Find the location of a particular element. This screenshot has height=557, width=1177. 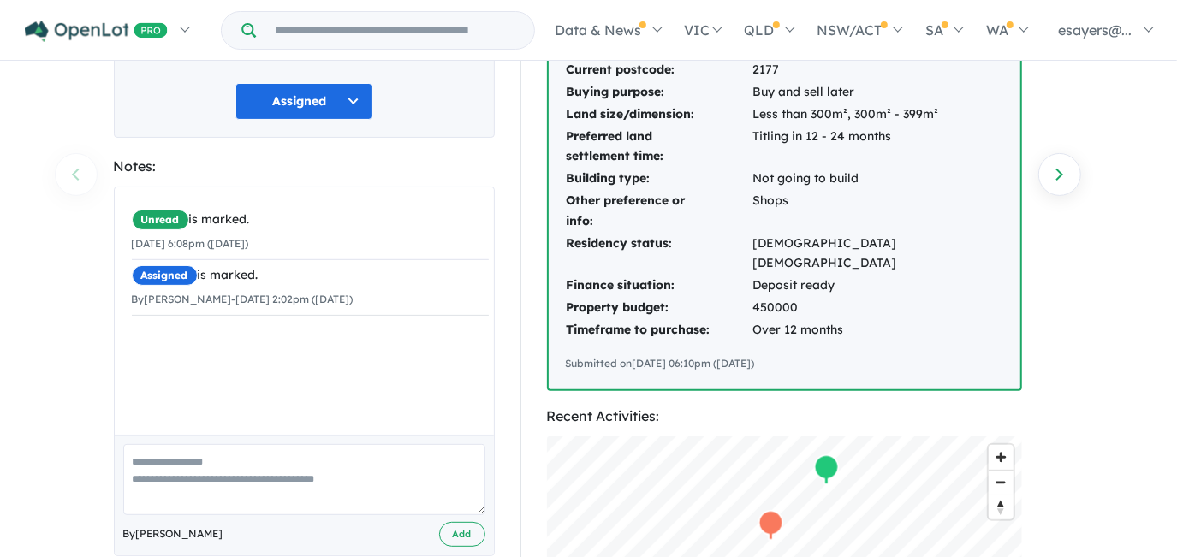

td: Titling in 12 - 24 months is located at coordinates (877, 147).